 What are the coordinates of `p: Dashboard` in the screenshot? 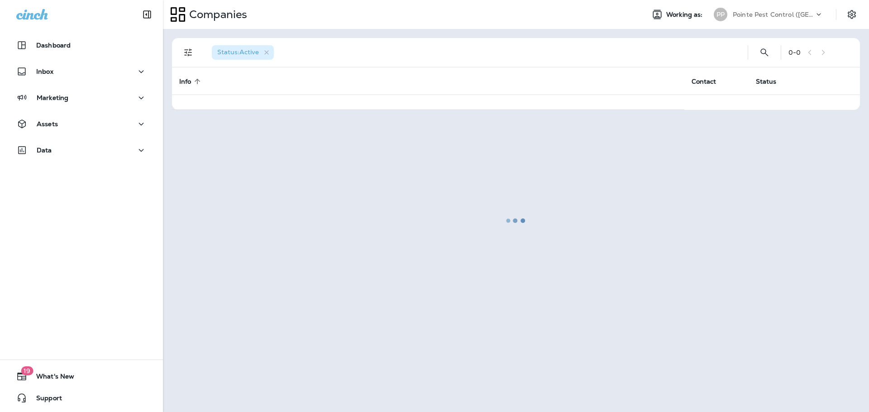 It's located at (53, 45).